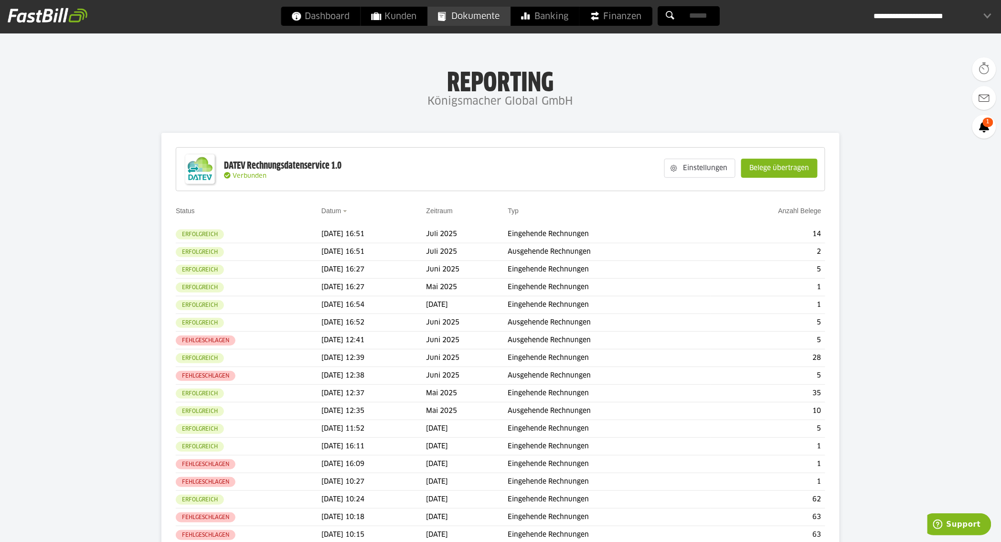 The width and height of the screenshot is (1001, 542). I want to click on td: 62, so click(768, 499).